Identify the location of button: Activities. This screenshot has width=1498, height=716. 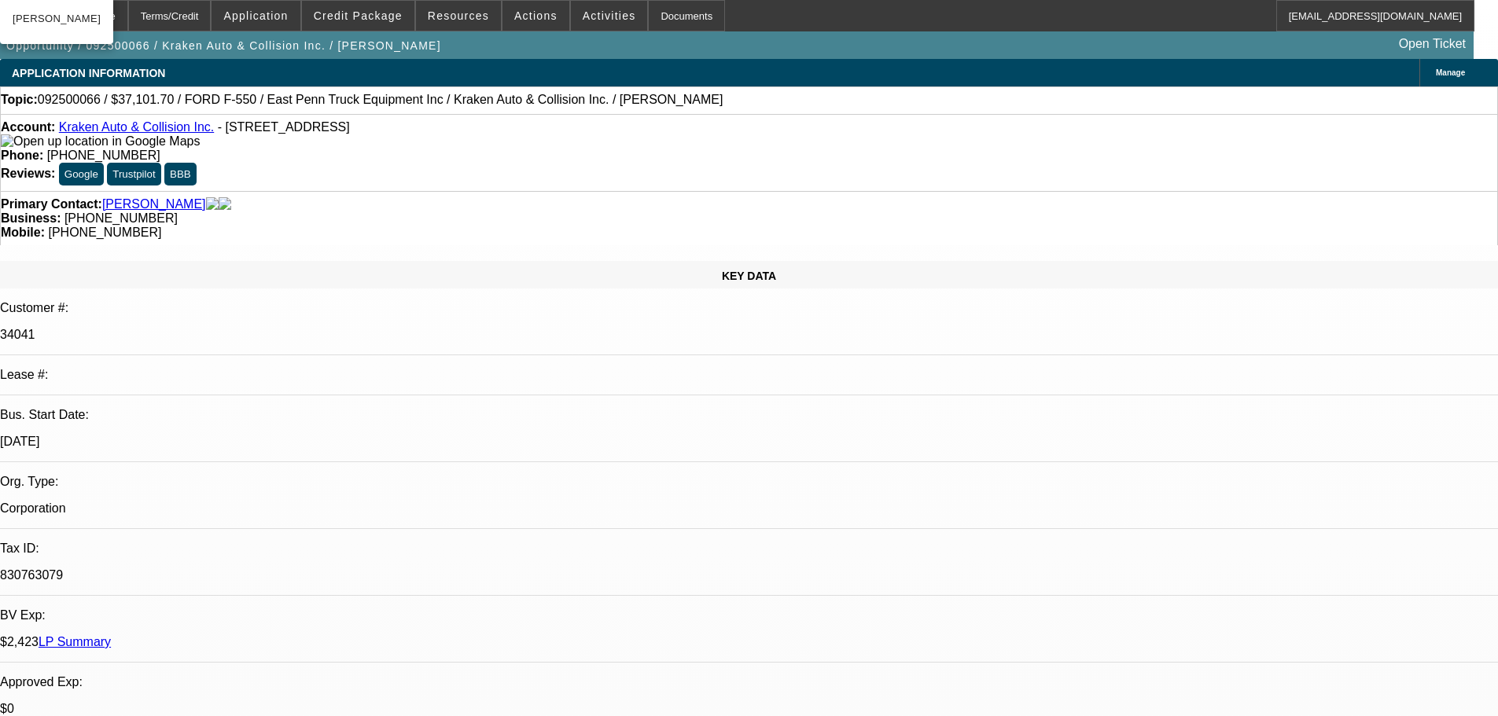
(609, 16).